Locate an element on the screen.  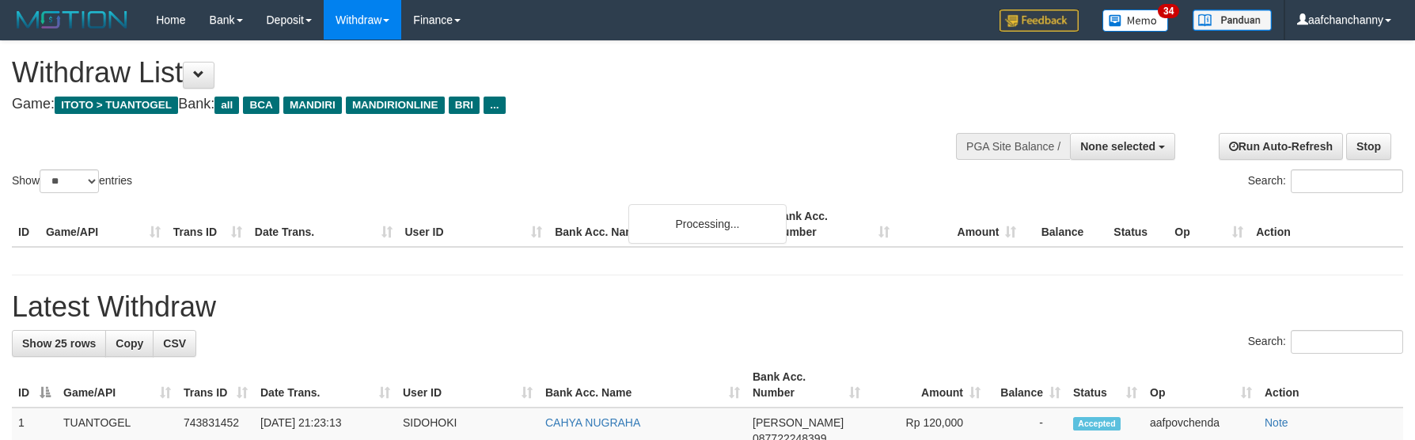
span: MANDIRIONLINE is located at coordinates (395, 105).